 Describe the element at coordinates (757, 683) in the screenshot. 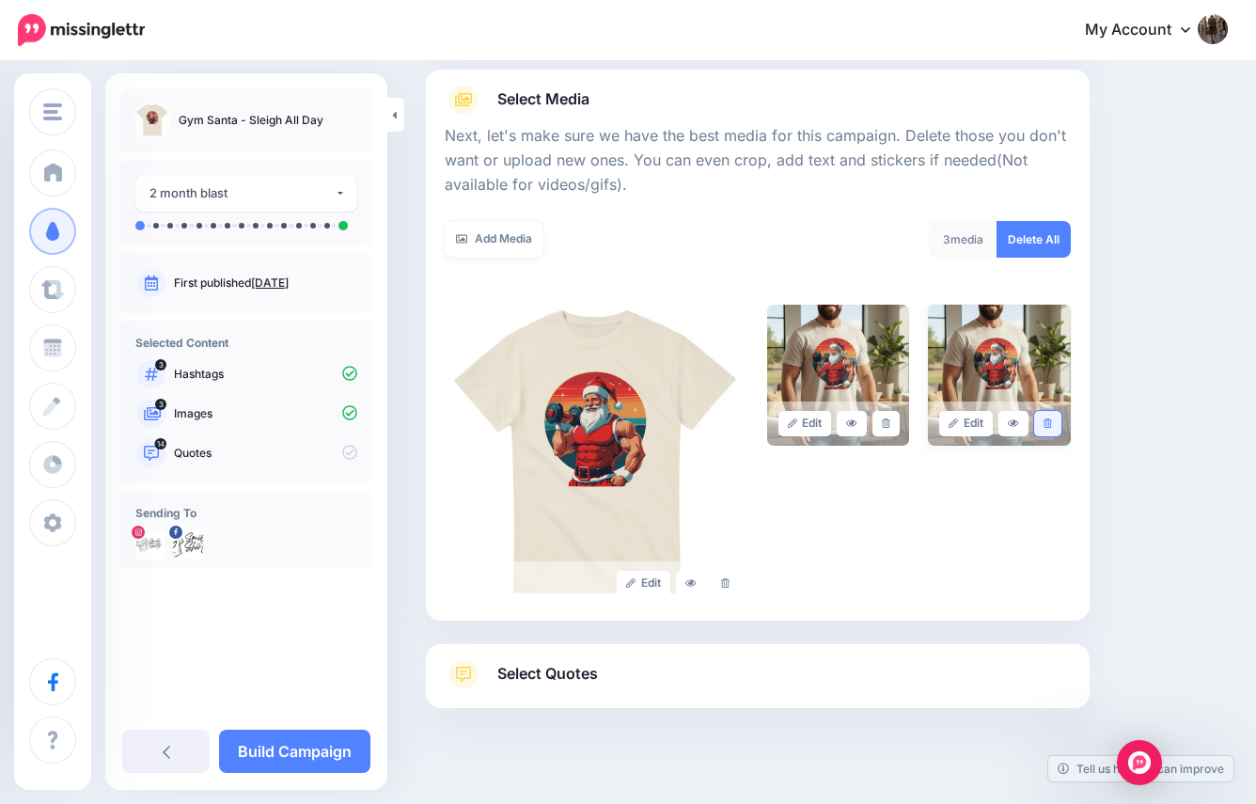

I see `a: Select Quotes` at that location.